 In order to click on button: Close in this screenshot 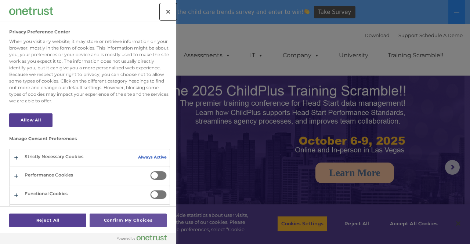, I will do `click(168, 12)`.